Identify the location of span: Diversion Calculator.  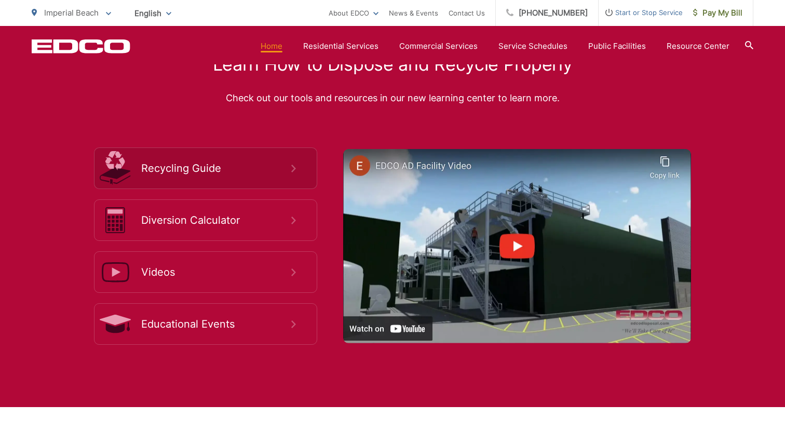
(216, 220).